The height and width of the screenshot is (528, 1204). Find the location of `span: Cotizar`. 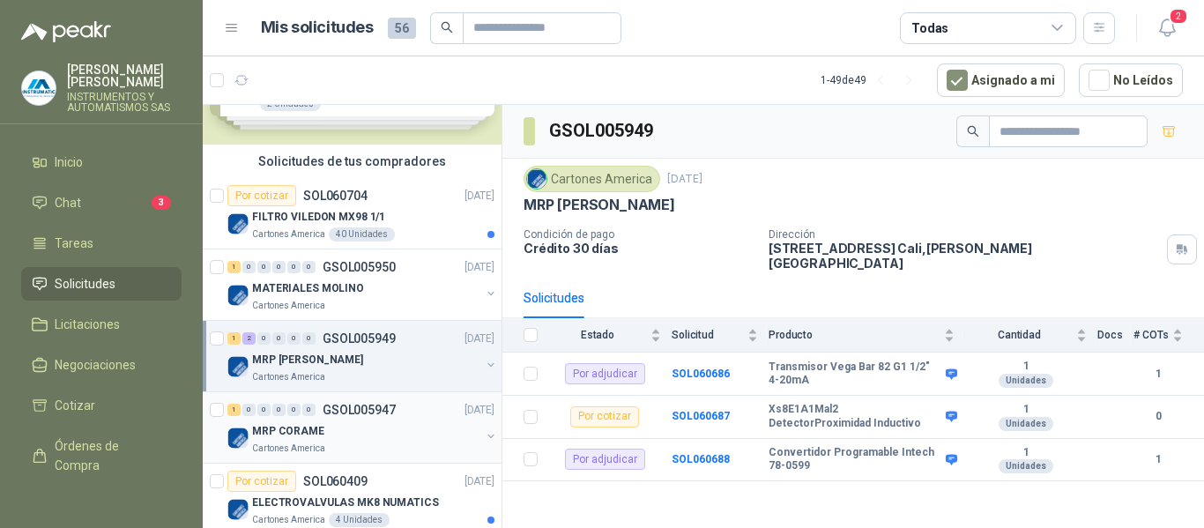

span: Cotizar is located at coordinates (75, 405).